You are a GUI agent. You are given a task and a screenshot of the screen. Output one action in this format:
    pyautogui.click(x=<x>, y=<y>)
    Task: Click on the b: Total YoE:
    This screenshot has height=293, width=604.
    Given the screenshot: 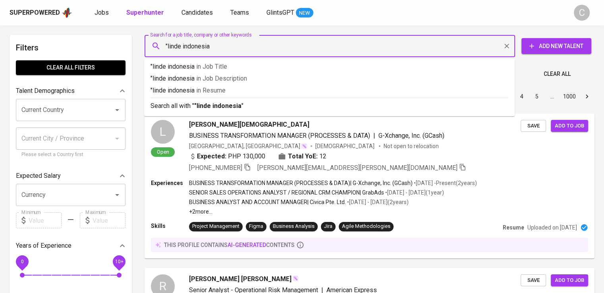 What is the action you would take?
    pyautogui.click(x=302, y=156)
    